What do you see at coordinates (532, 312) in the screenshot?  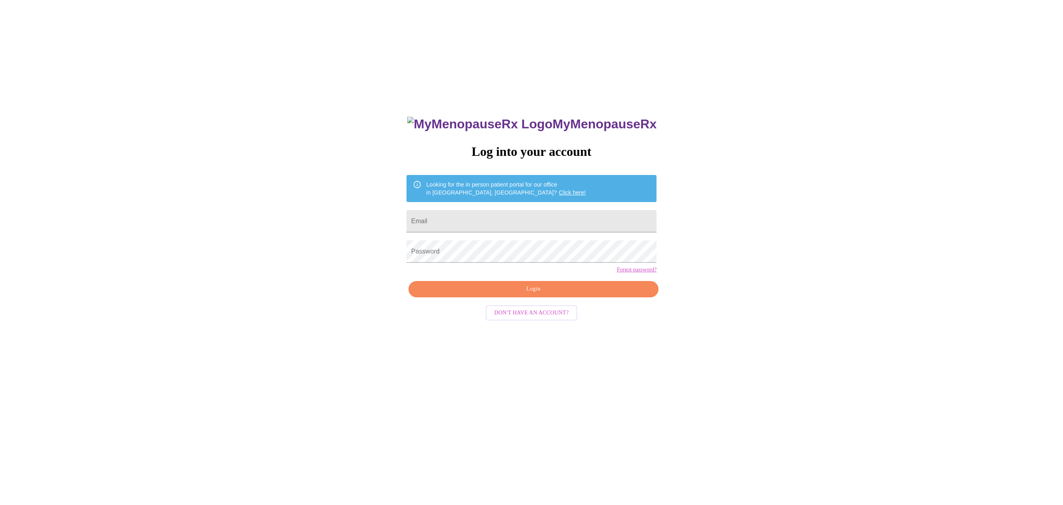 I see `a: Don't have an account?` at bounding box center [532, 312].